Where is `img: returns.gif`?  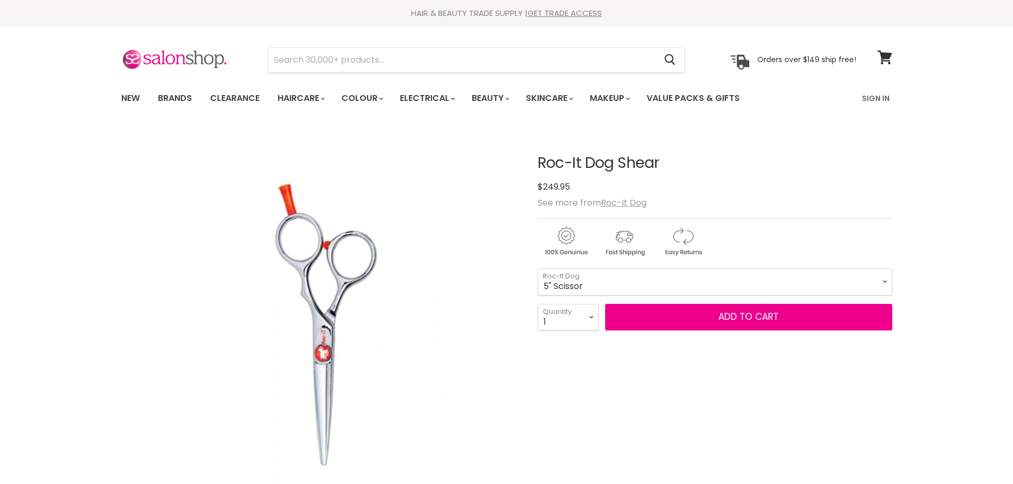
img: returns.gif is located at coordinates (683, 241).